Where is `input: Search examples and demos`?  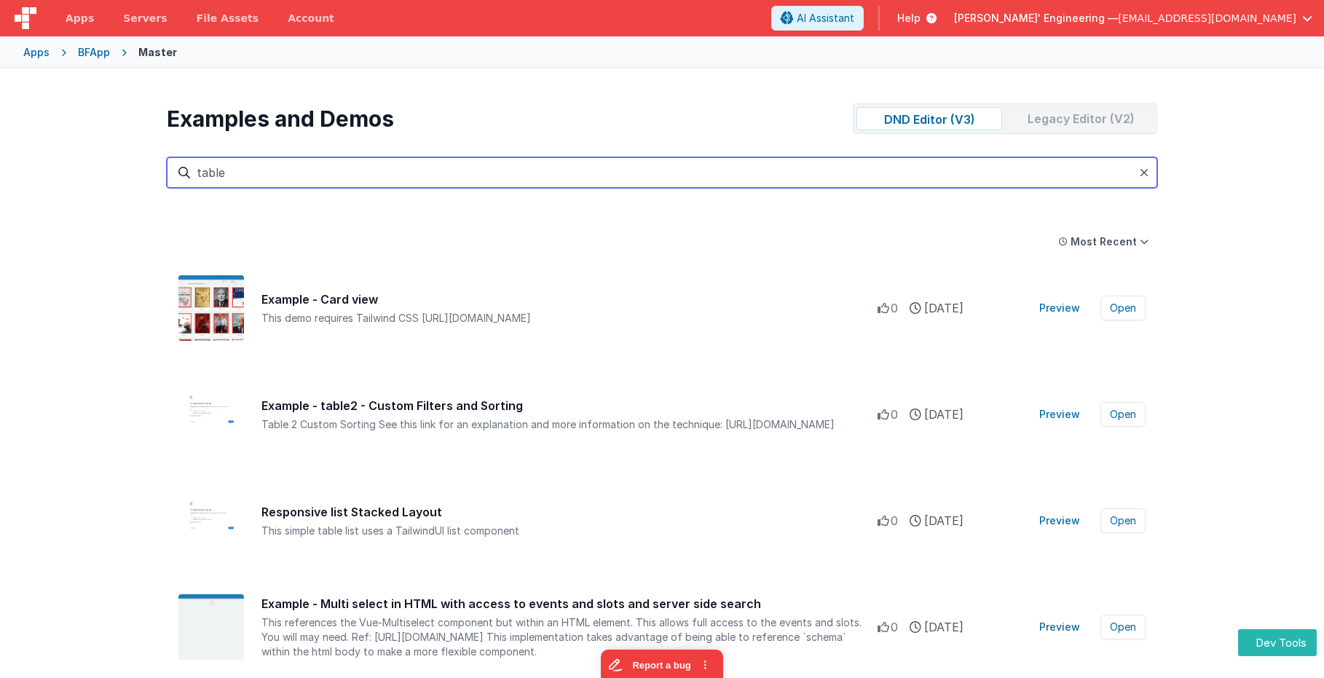
input: Search examples and demos is located at coordinates (662, 173).